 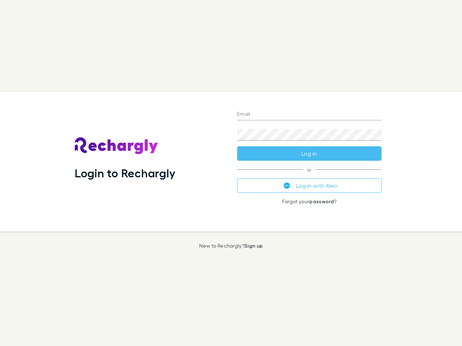 I want to click on img: Xero's logo, so click(x=287, y=186).